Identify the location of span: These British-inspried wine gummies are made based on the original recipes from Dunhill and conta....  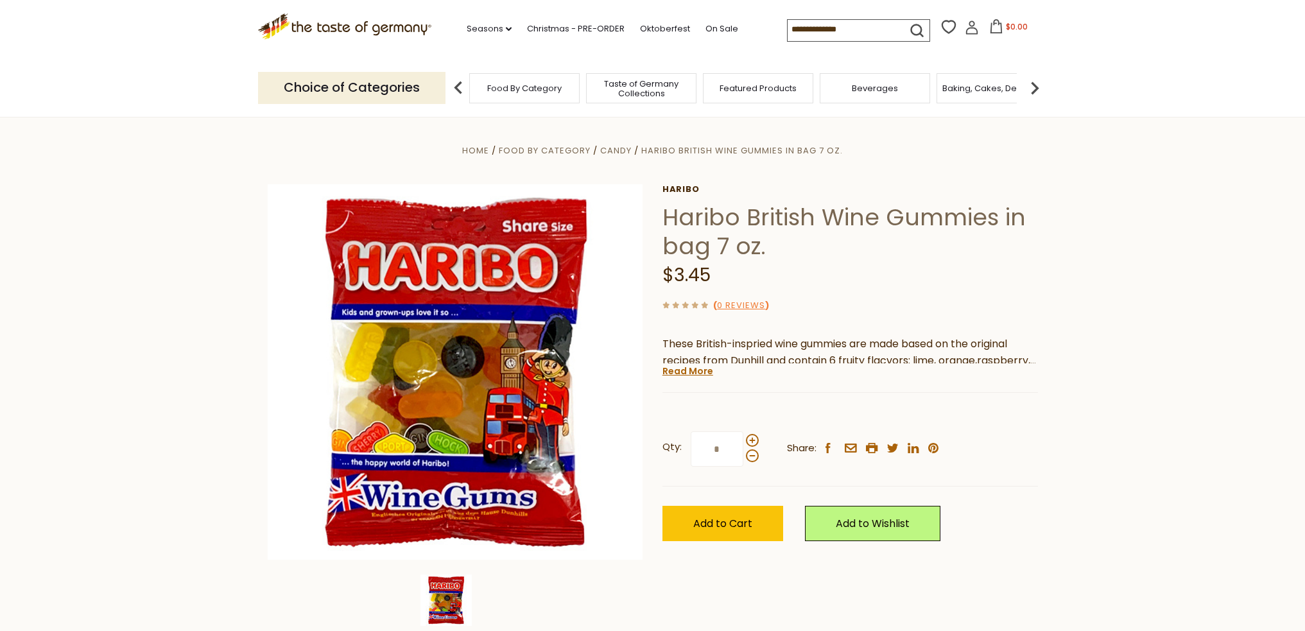
(849, 361).